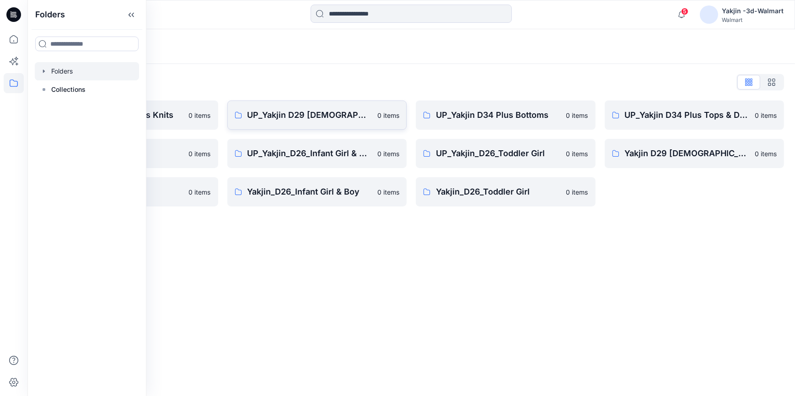  Describe the element at coordinates (752, 11) in the screenshot. I see `div: Yakjin -3d-Walmart` at that location.